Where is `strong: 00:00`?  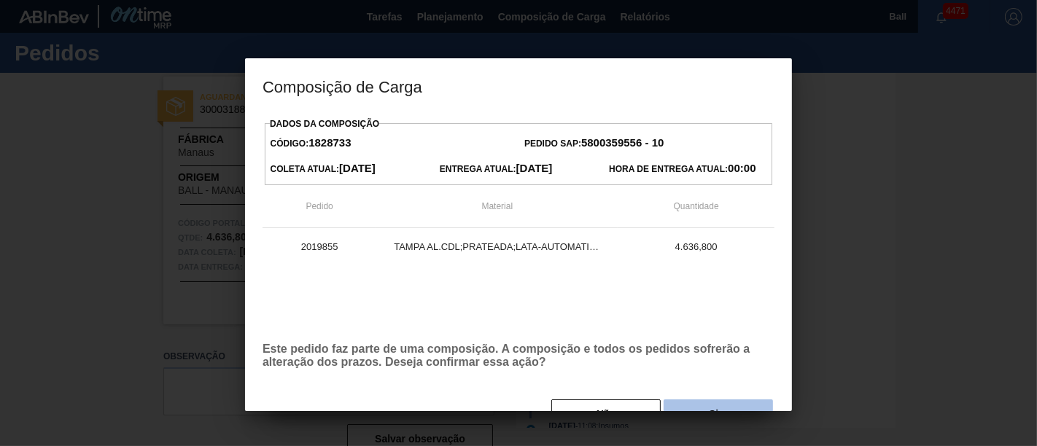 strong: 00:00 is located at coordinates (741, 168).